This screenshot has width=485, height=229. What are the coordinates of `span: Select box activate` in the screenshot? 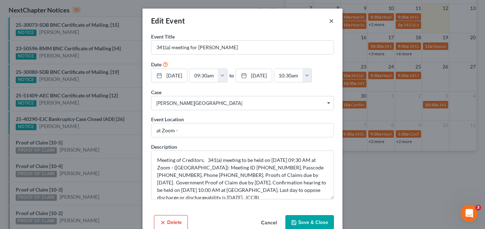 It's located at (243, 103).